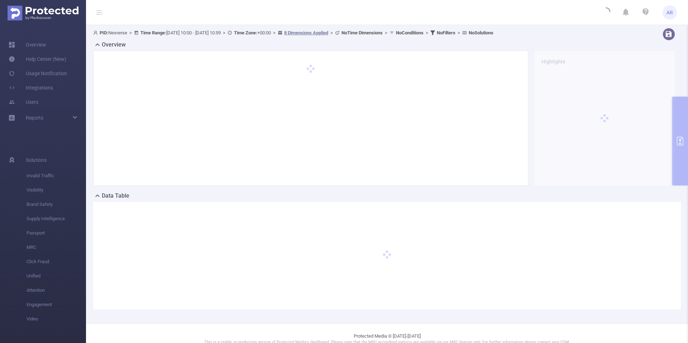 This screenshot has width=688, height=343. What do you see at coordinates (56, 190) in the screenshot?
I see `span: Visibility` at bounding box center [56, 190].